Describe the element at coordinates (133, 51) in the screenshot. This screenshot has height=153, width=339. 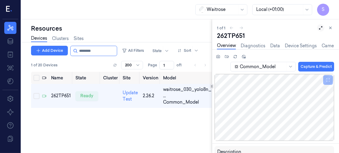
I see `button: All Filters` at that location.